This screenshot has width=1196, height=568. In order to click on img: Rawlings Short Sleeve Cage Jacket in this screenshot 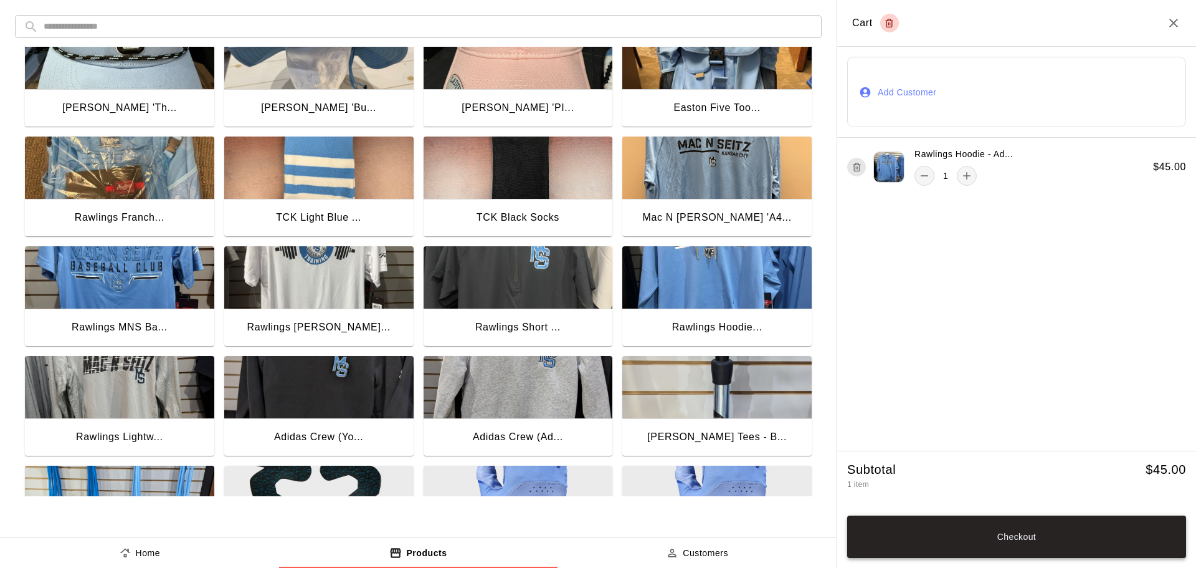, I will do `click(518, 277)`.